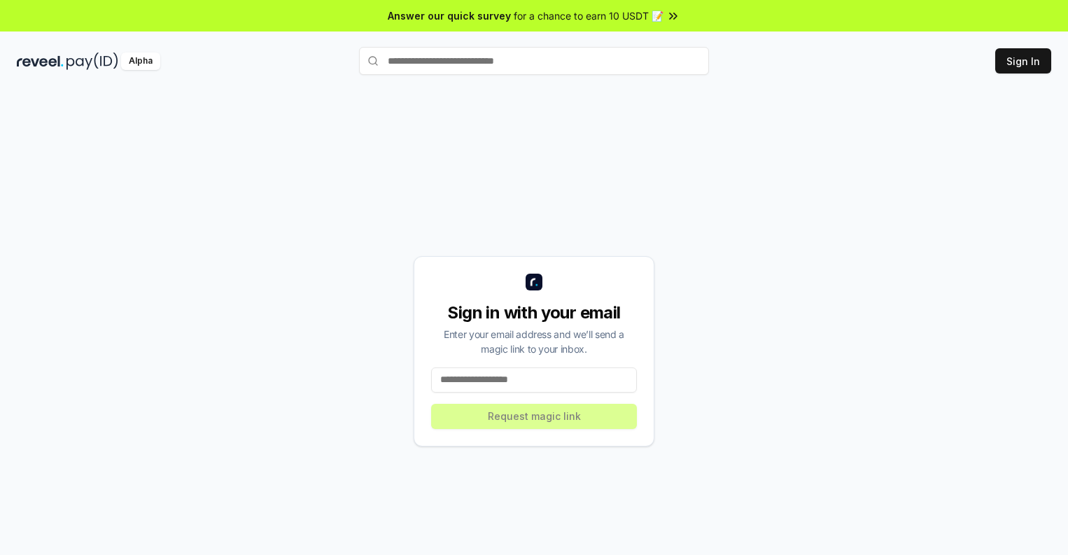 Image resolution: width=1068 pixels, height=555 pixels. Describe the element at coordinates (588, 15) in the screenshot. I see `span: for a chance to earn 10 USDT 📝` at that location.